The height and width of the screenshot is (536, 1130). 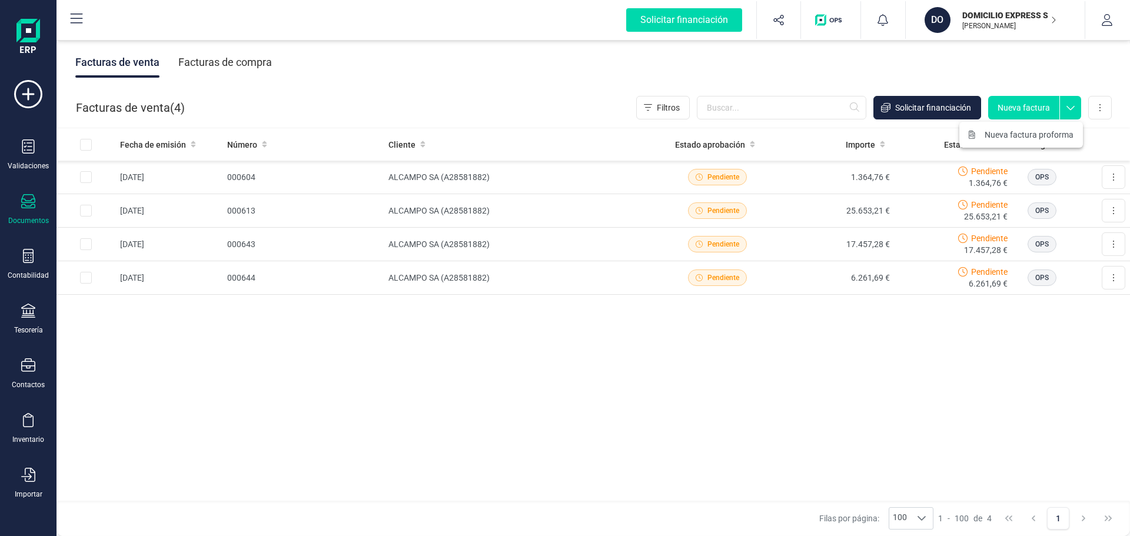 I want to click on div: Validaciones, so click(x=28, y=166).